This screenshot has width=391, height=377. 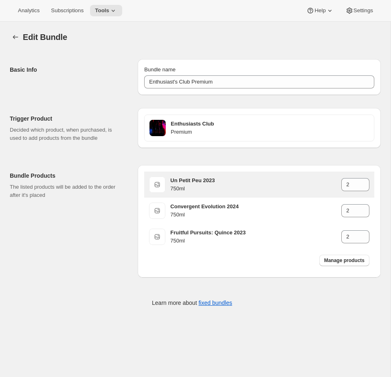 I want to click on img: Clubs-Enthusiast-ProductImage_c0200359-d03e-4958-90fa-0130d8eab8d9.jpg, so click(x=158, y=128).